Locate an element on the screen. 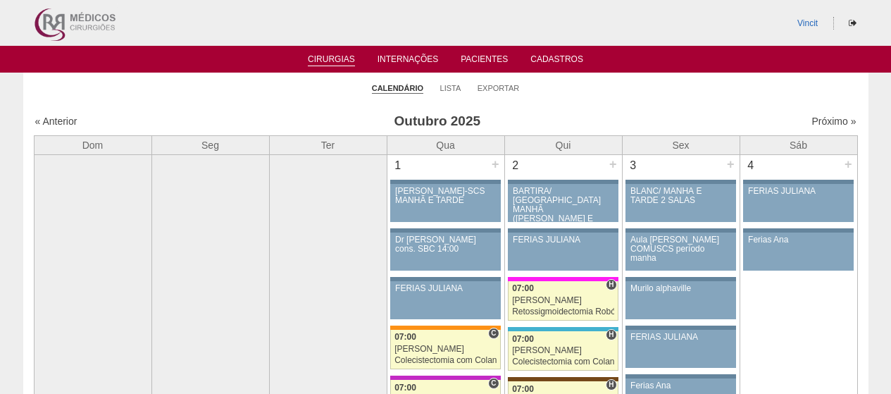 This screenshot has width=891, height=394. th: Sáb is located at coordinates (798, 144).